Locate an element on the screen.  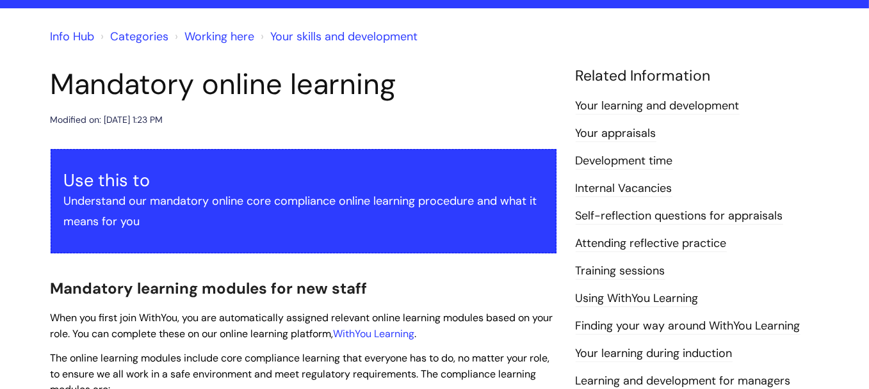
p: Understand our mandatory online core compliance online learning procedure and what it means for you is located at coordinates (303, 211).